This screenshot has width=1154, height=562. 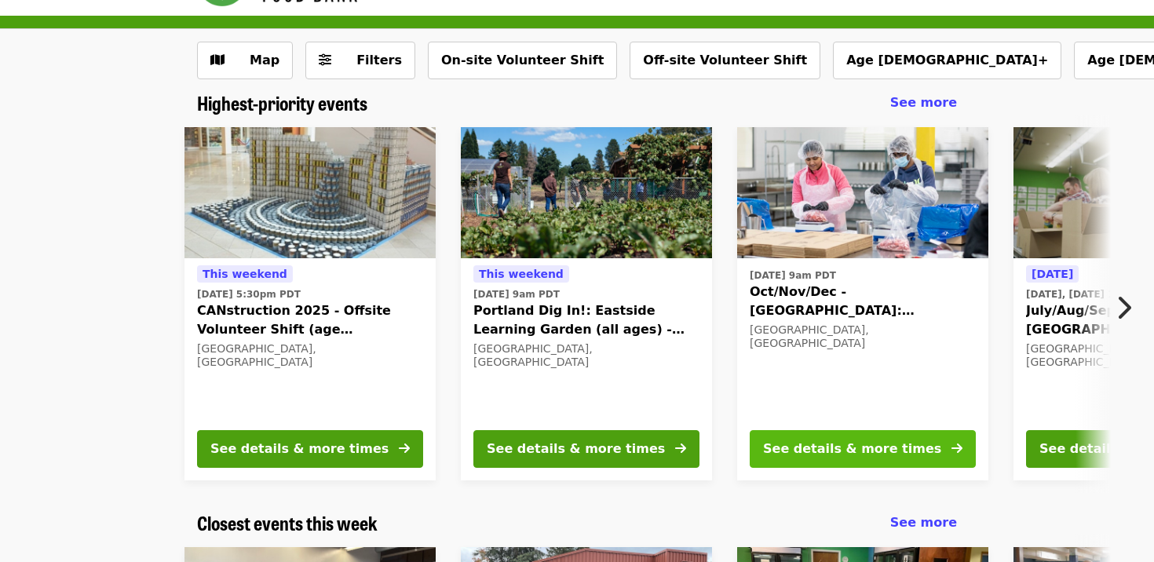 I want to click on div: Highest-priority events, so click(x=577, y=103).